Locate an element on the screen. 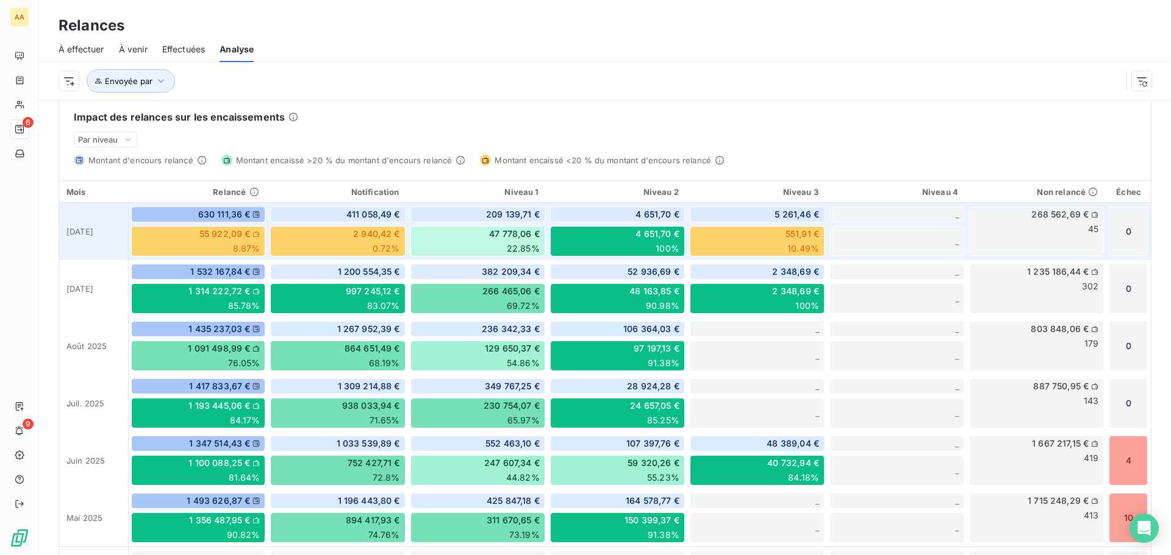 Image resolution: width=1171 pixels, height=555 pixels. span: 6 is located at coordinates (28, 123).